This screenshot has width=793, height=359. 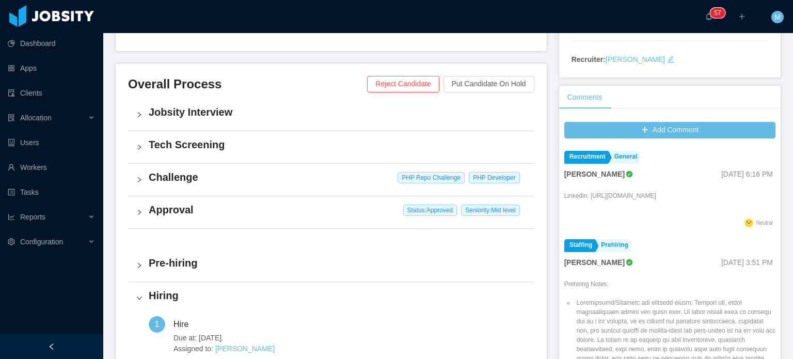 What do you see at coordinates (331, 147) in the screenshot?
I see `div: icon: rightTech Screening` at bounding box center [331, 147].